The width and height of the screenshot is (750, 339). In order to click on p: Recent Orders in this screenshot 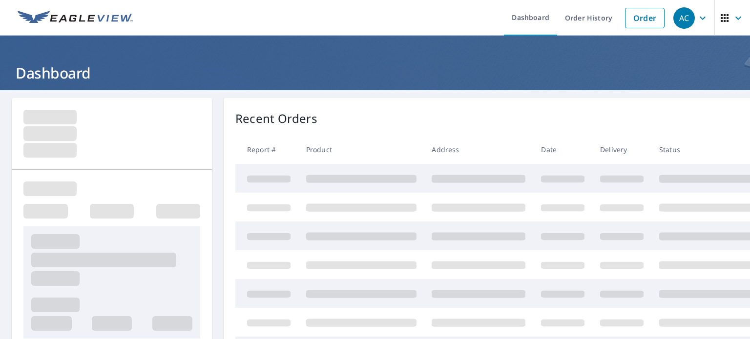, I will do `click(276, 119)`.